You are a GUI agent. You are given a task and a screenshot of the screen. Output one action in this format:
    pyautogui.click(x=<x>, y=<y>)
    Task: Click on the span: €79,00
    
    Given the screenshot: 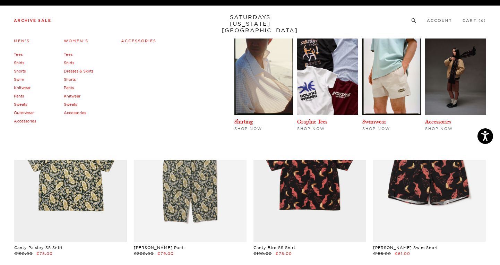 What is the action you would take?
    pyautogui.click(x=165, y=253)
    